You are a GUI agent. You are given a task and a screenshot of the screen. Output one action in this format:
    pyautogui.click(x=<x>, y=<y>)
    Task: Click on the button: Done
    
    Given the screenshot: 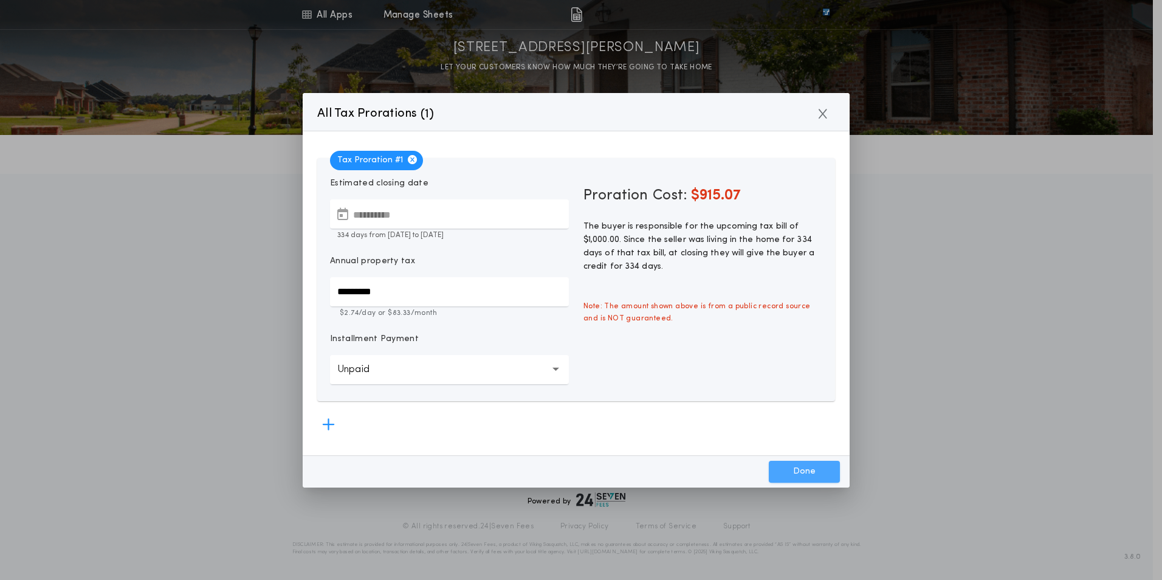 What is the action you would take?
    pyautogui.click(x=804, y=471)
    